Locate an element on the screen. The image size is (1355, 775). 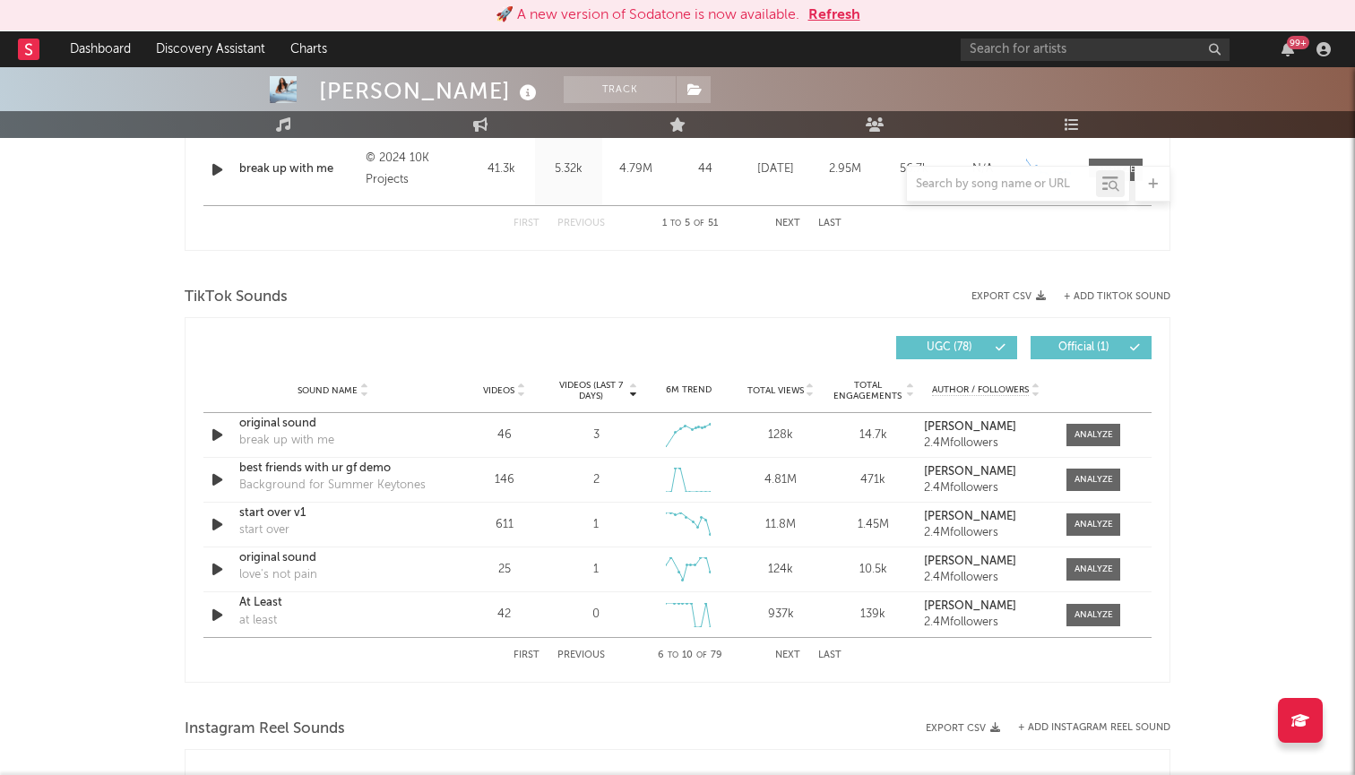
div: original sound is located at coordinates (333, 424).